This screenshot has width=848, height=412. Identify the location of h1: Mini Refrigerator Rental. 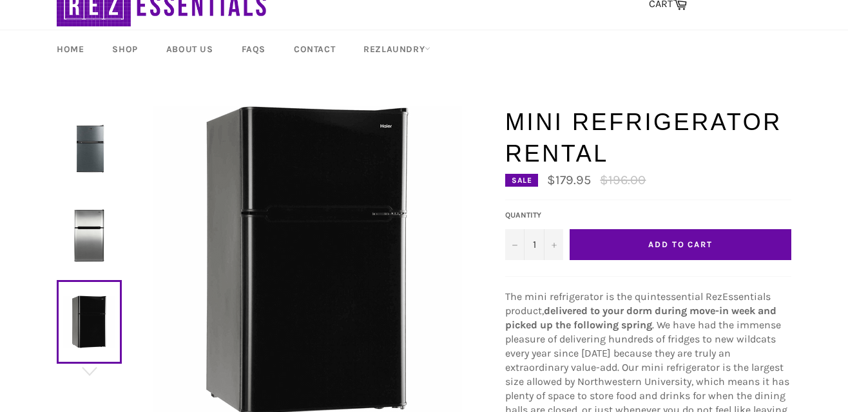
(648, 138).